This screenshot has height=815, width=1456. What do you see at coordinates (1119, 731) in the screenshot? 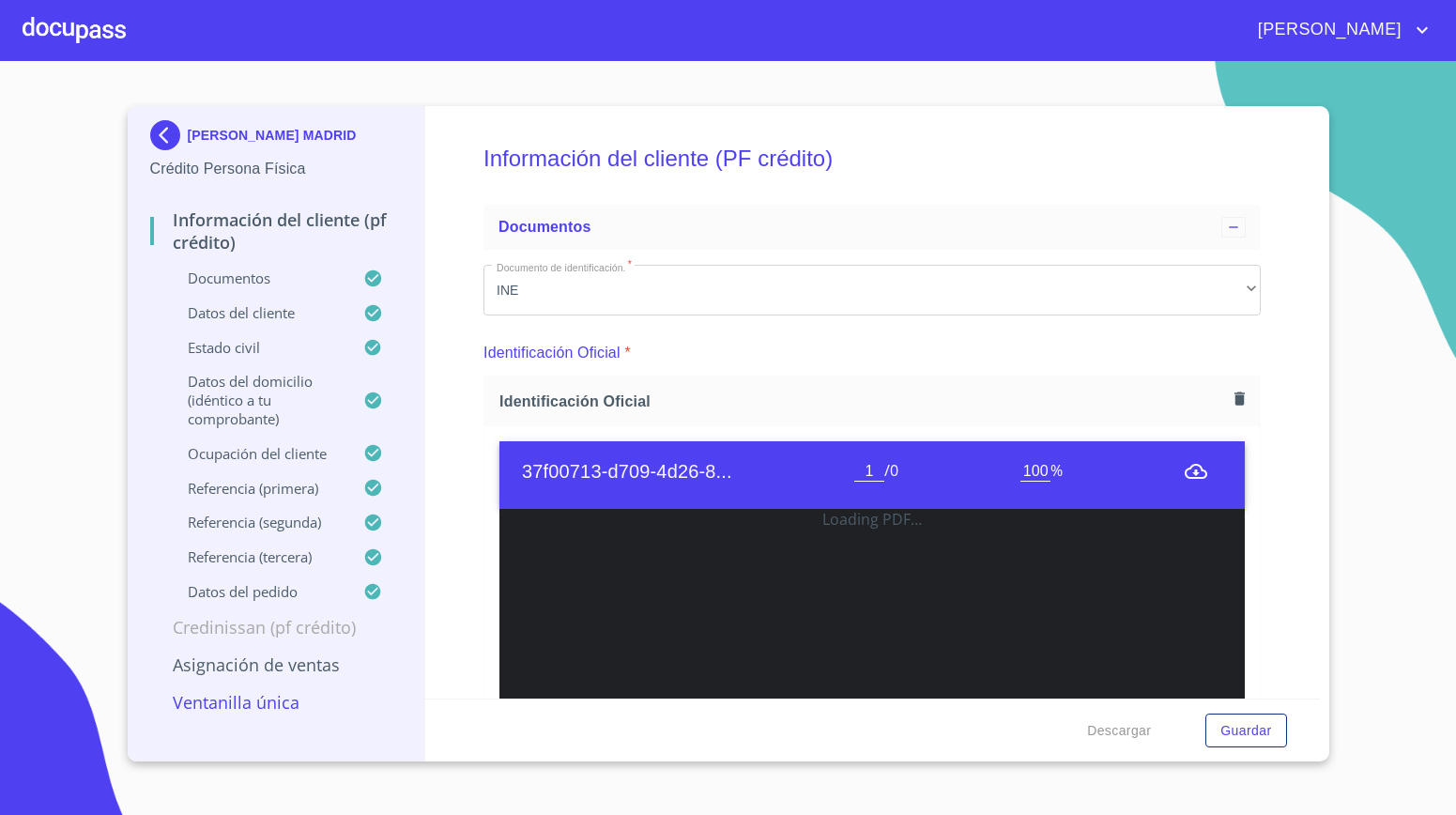
I see `span: Descargar` at bounding box center [1119, 731].